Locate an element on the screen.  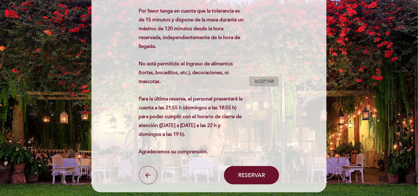
span: Aceptar is located at coordinates (264, 82).